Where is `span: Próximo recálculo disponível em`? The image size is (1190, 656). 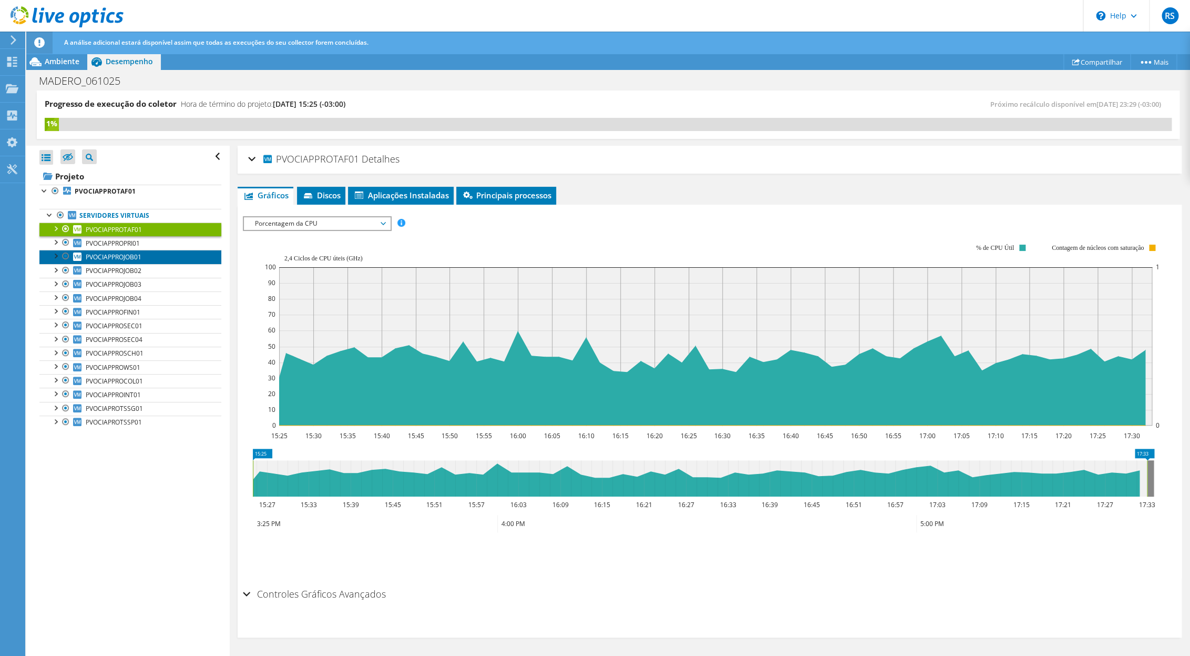 span: Próximo recálculo disponível em is located at coordinates (1078, 104).